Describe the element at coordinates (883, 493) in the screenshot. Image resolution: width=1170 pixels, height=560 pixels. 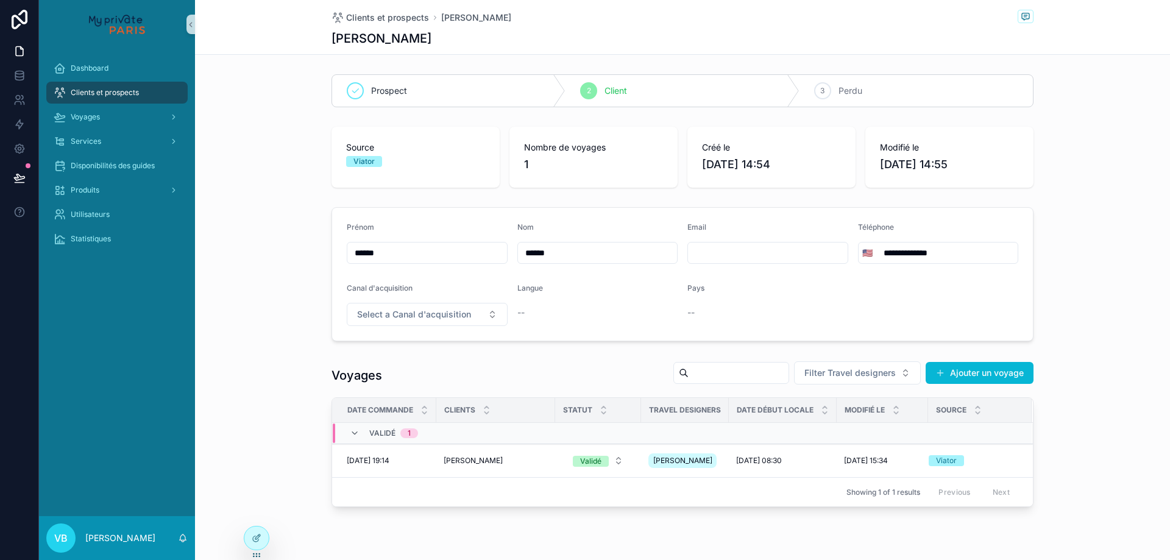
I see `span: Showing 1 of 1 results` at that location.